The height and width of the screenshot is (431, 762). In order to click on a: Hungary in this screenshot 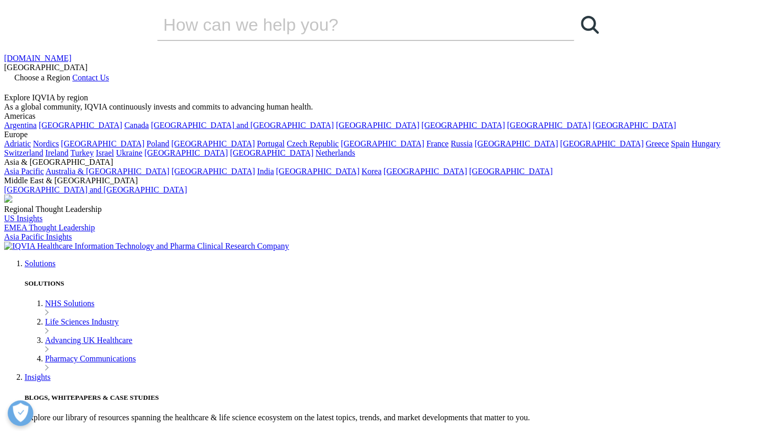, I will do `click(706, 143)`.